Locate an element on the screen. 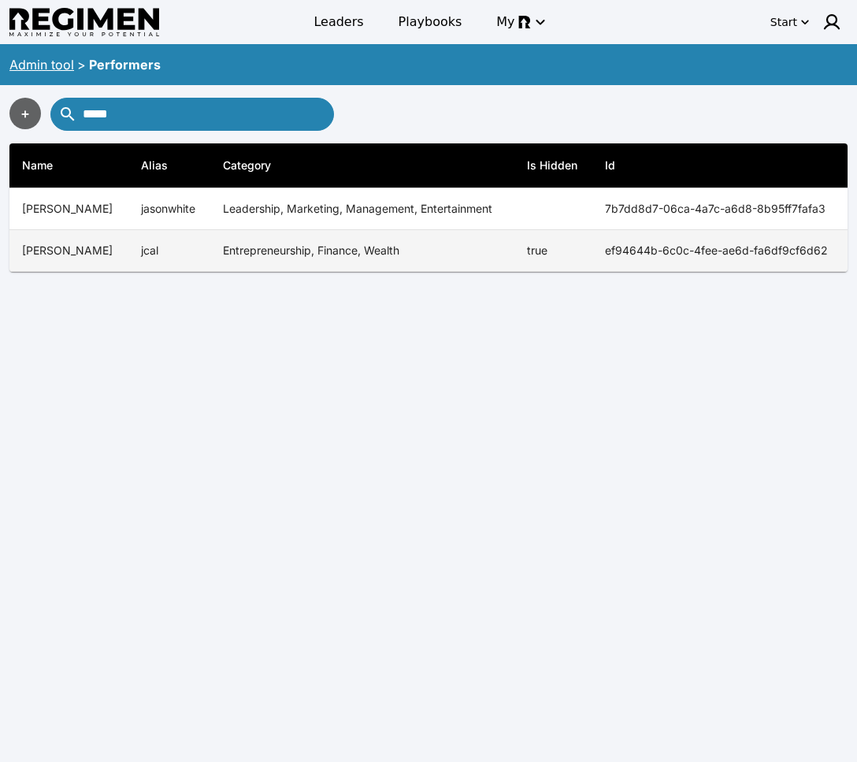  th: Is Hidden is located at coordinates (553, 165).